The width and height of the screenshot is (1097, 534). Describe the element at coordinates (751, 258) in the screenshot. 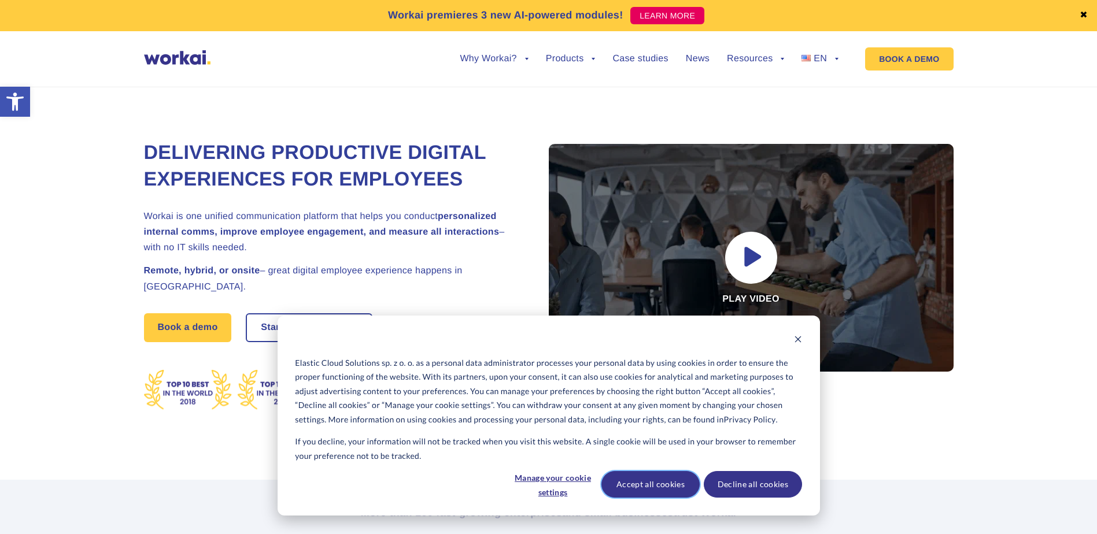

I see `div: Play video` at that location.